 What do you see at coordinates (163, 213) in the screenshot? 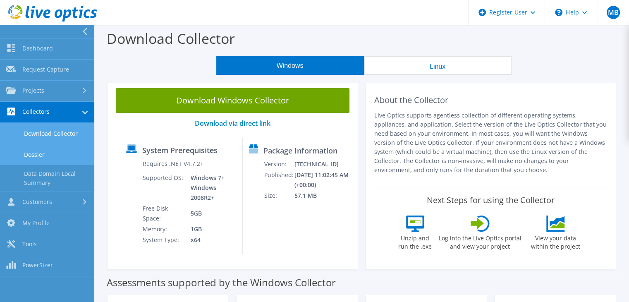
I see `td: Free Disk Space:` at bounding box center [163, 213].